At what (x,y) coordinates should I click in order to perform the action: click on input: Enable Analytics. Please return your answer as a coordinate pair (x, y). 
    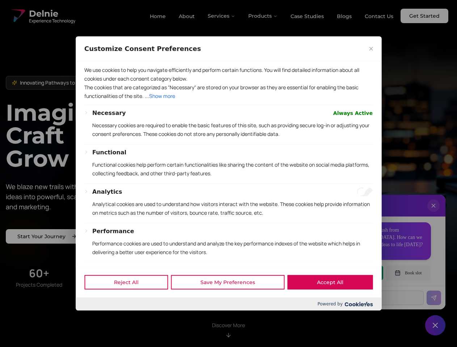
    Looking at the image, I should click on (364, 192).